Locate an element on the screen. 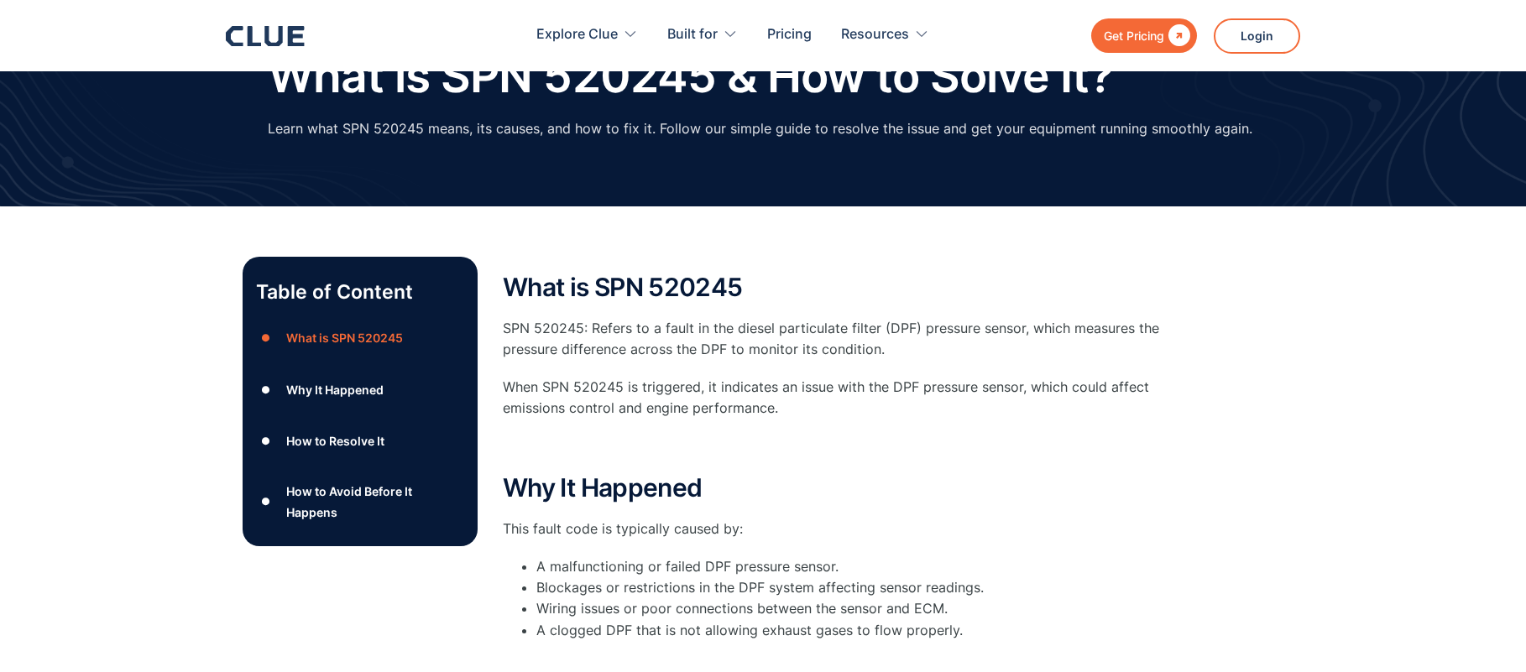 The height and width of the screenshot is (672, 1526). p: SPN 520245: Refers to a fault in the diesel particulate filter (DPF) pressure sensor, which measu... is located at coordinates (839, 339).